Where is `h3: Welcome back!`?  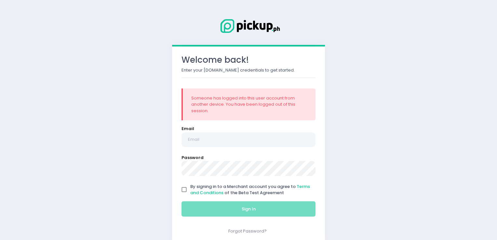
h3: Welcome back! is located at coordinates (249, 60).